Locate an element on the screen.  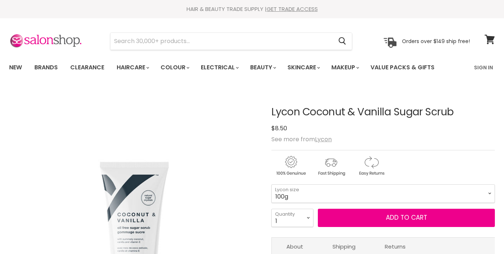
h1: Lycon Coconut & Vanilla Sugar Scrub is located at coordinates (383, 112).